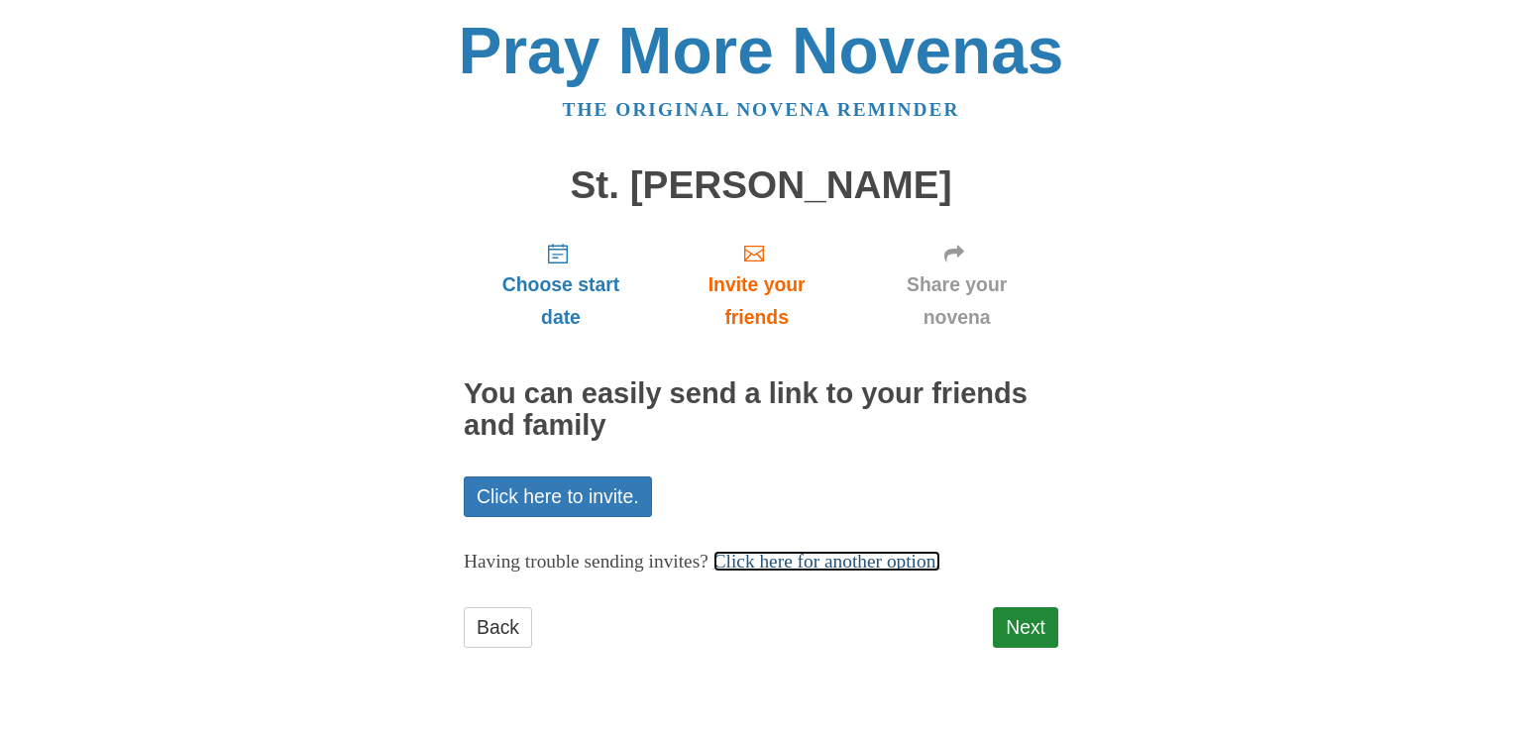 This screenshot has height=731, width=1522. I want to click on a: Invite your friends, so click(756, 284).